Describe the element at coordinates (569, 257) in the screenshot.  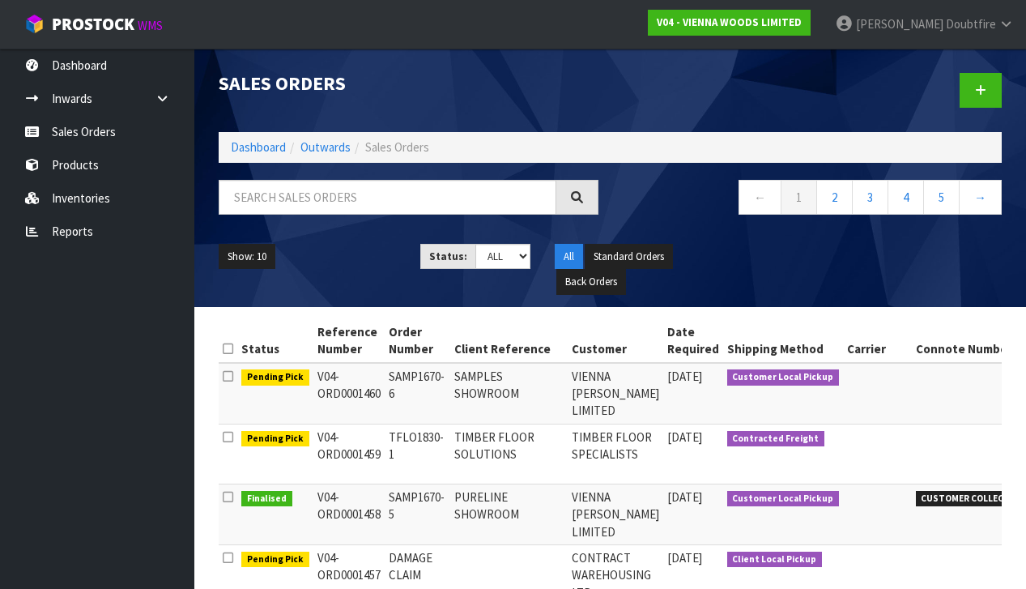
I see `button: All` at that location.